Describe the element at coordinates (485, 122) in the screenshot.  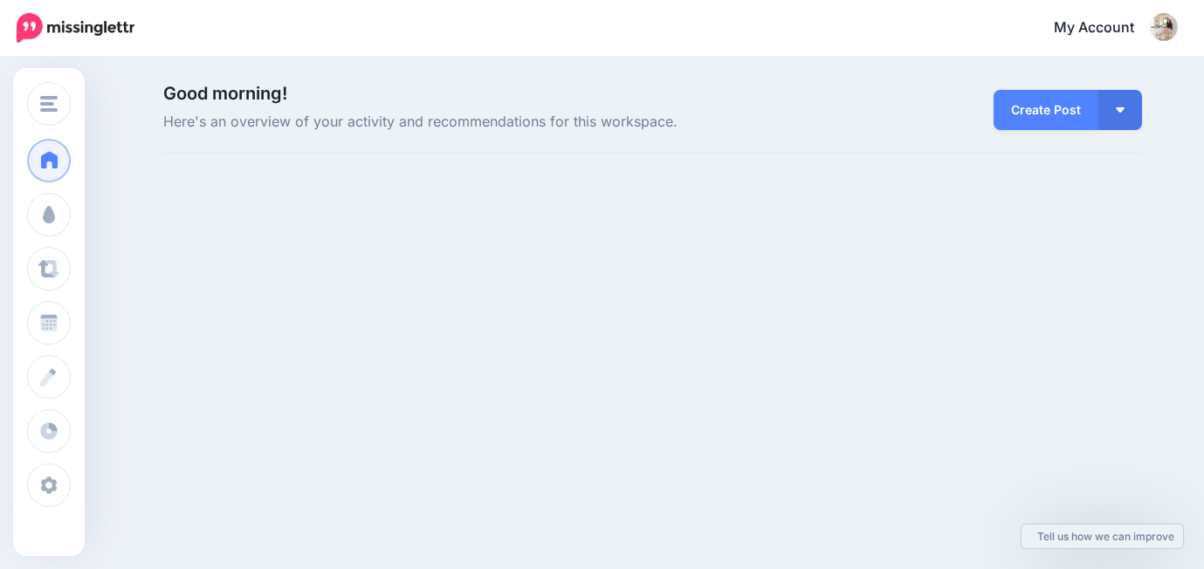
I see `span: Here's an overview of your activity and recommendations for this workspace.` at that location.